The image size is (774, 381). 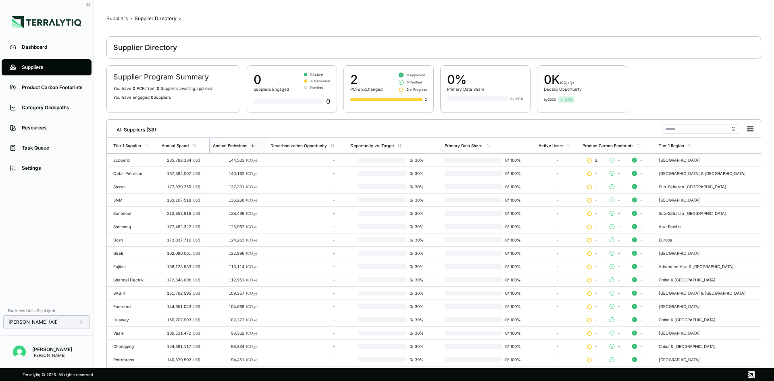 What do you see at coordinates (181, 160) in the screenshot?
I see `div: 235,788,334` at bounding box center [181, 160].